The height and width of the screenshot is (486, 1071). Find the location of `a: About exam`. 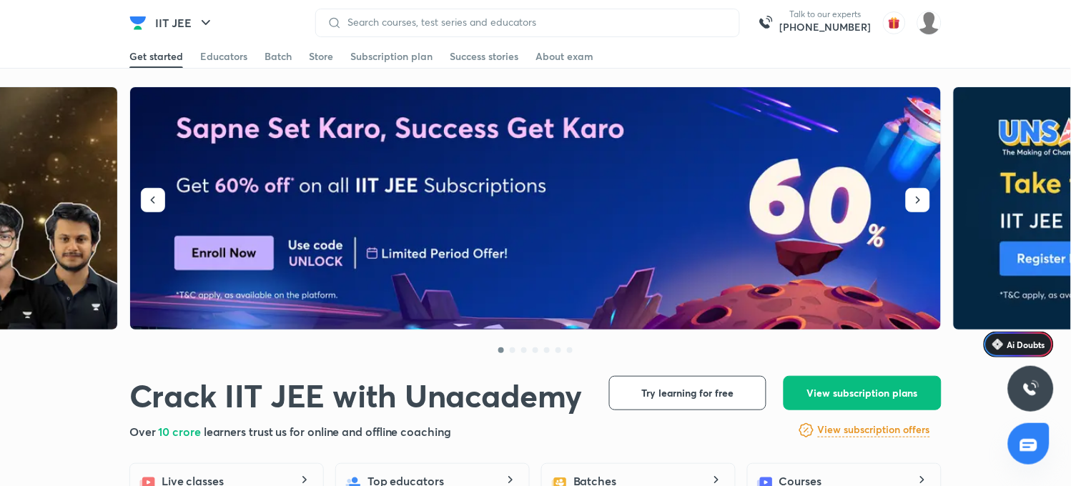

a: About exam is located at coordinates (564, 56).